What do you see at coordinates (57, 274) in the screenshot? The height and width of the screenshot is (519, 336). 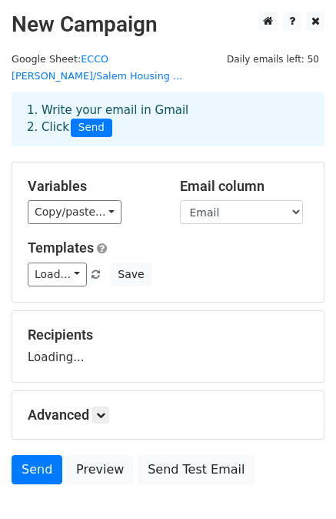 I see `a: Load...` at bounding box center [57, 274].